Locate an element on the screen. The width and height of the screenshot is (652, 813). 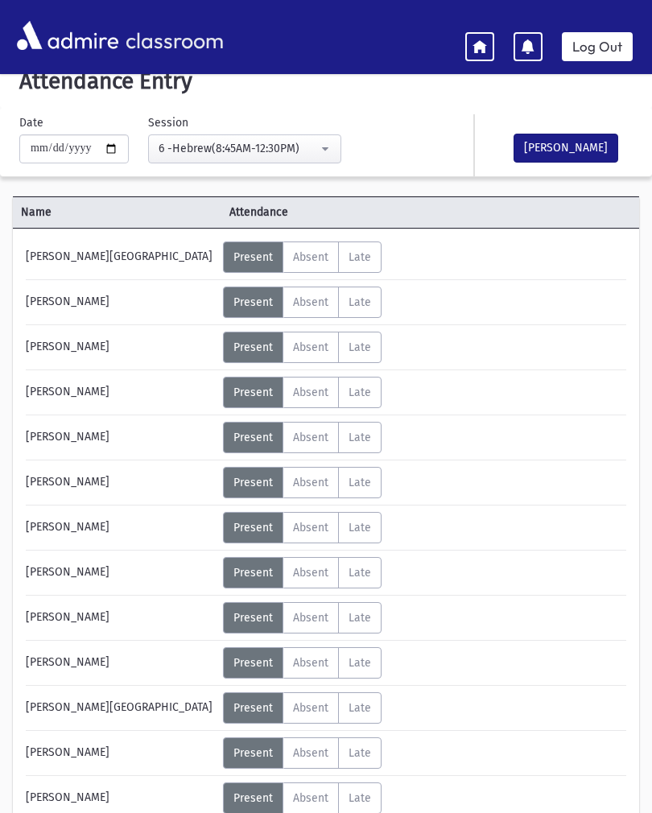
button: 6 -Hebrew(8:45AM-12:30PM) is located at coordinates (245, 149).